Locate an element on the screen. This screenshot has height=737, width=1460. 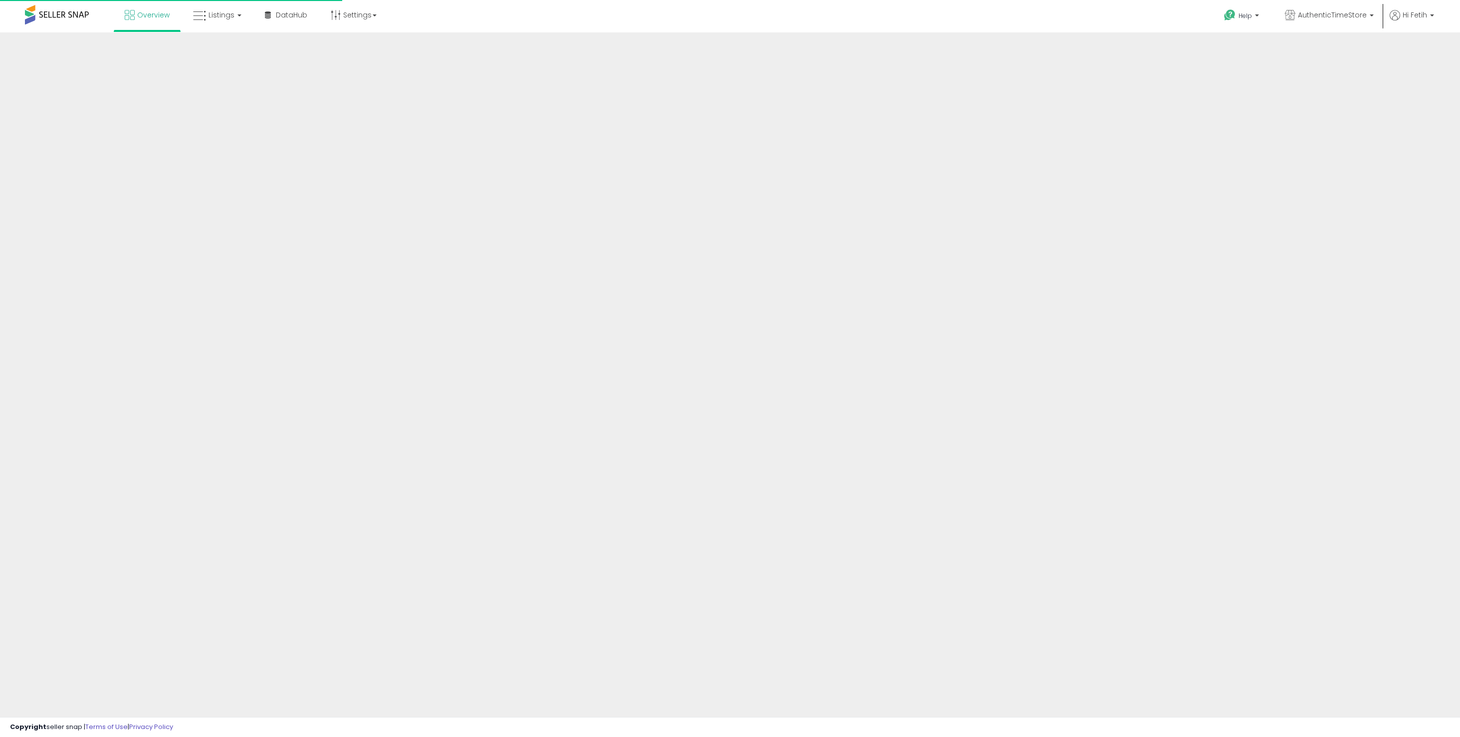
span: DataHub is located at coordinates (291, 15).